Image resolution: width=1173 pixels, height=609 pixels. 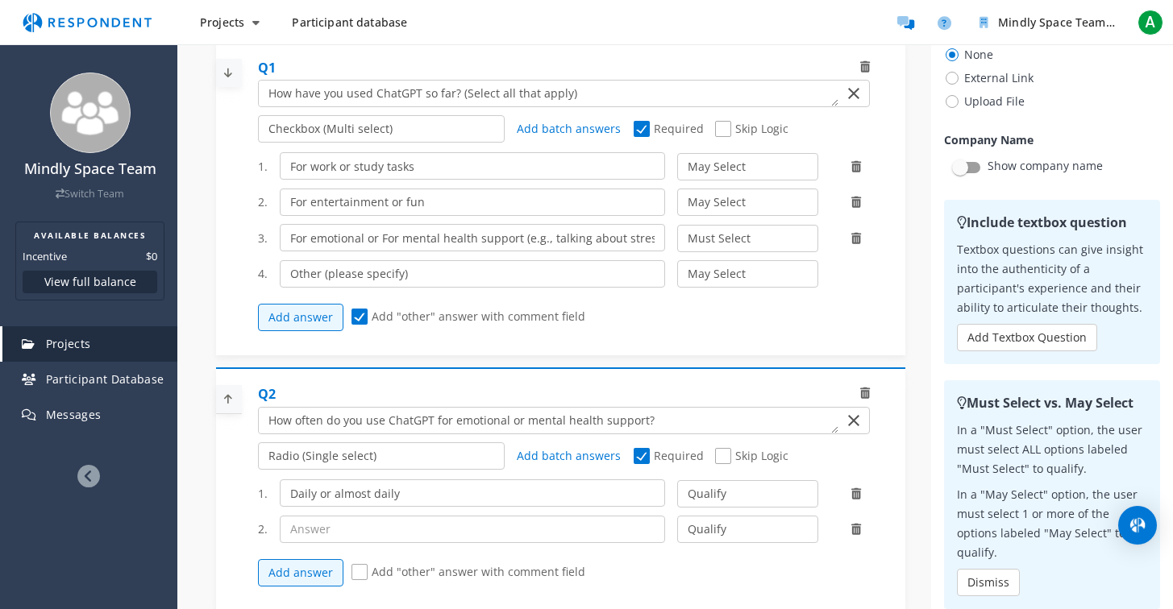 What do you see at coordinates (1047, 23) in the screenshot?
I see `button: Mindly Space Team` at bounding box center [1047, 23].